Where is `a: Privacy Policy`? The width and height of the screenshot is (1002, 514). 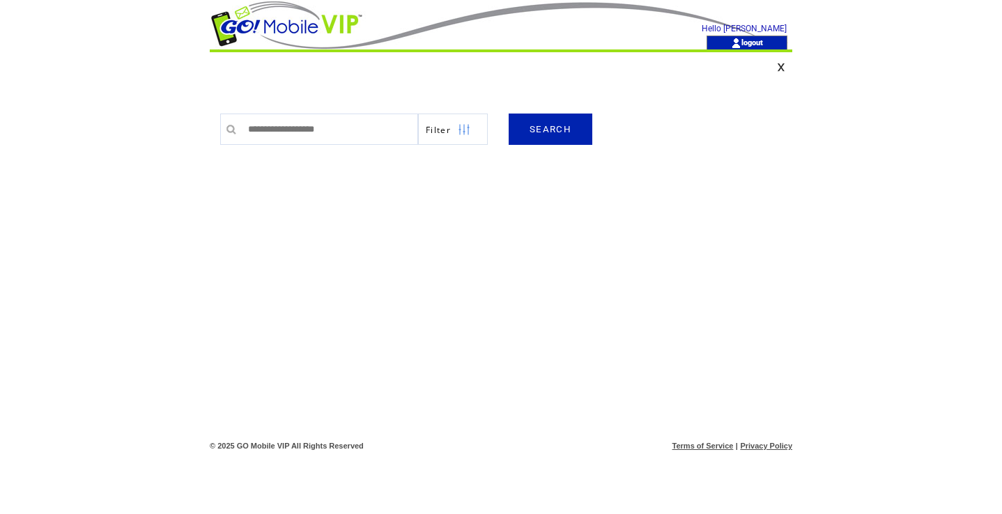
a: Privacy Policy is located at coordinates (766, 446).